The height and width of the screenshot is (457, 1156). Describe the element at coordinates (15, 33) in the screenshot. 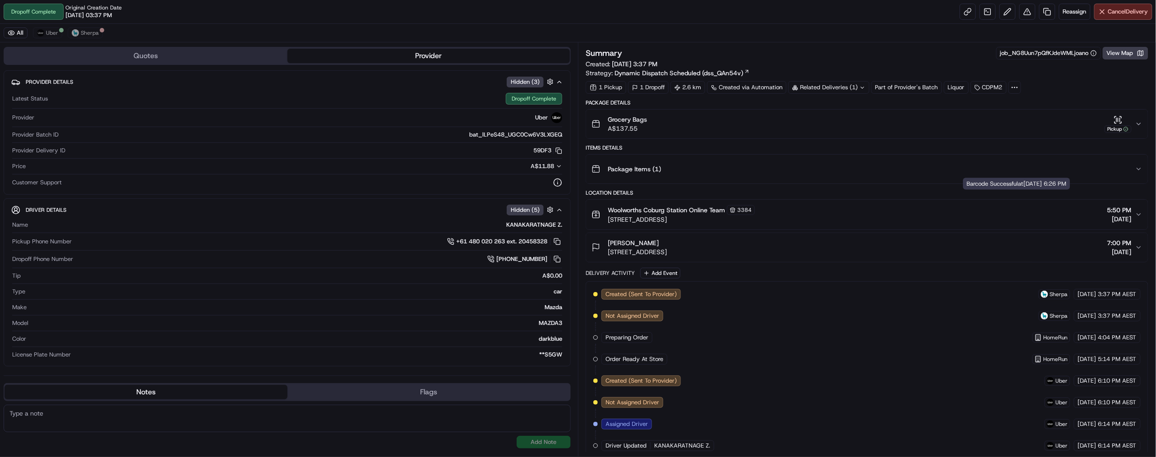

I see `button: All` at that location.